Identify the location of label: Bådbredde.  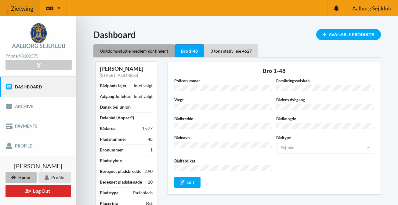
(223, 119).